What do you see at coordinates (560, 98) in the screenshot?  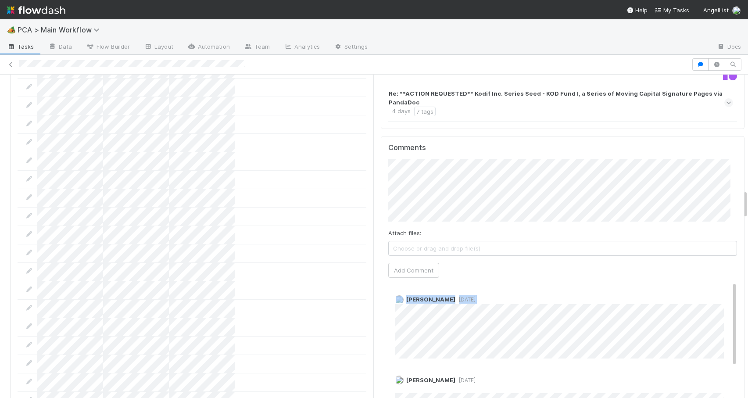 I see `strong: Re: **ACTION REQUESTED** Kodif Inc. Series Seed - KOD Fund I, a Series of Moving Capital Signatur...` at bounding box center [560, 98].